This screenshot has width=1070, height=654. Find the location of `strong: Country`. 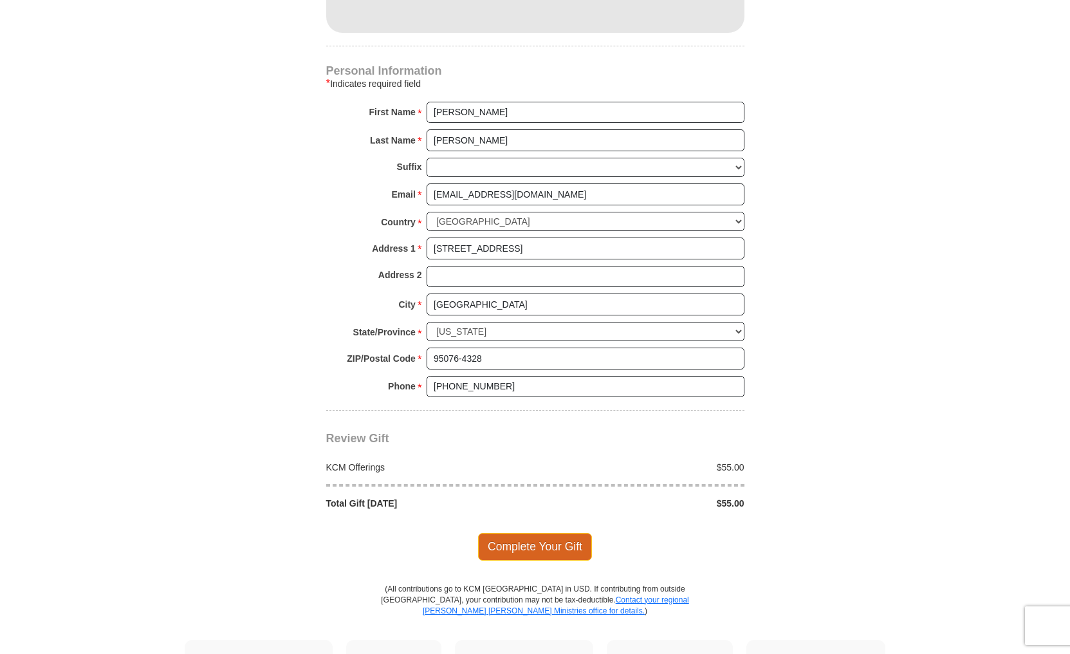

strong: Country is located at coordinates (398, 222).